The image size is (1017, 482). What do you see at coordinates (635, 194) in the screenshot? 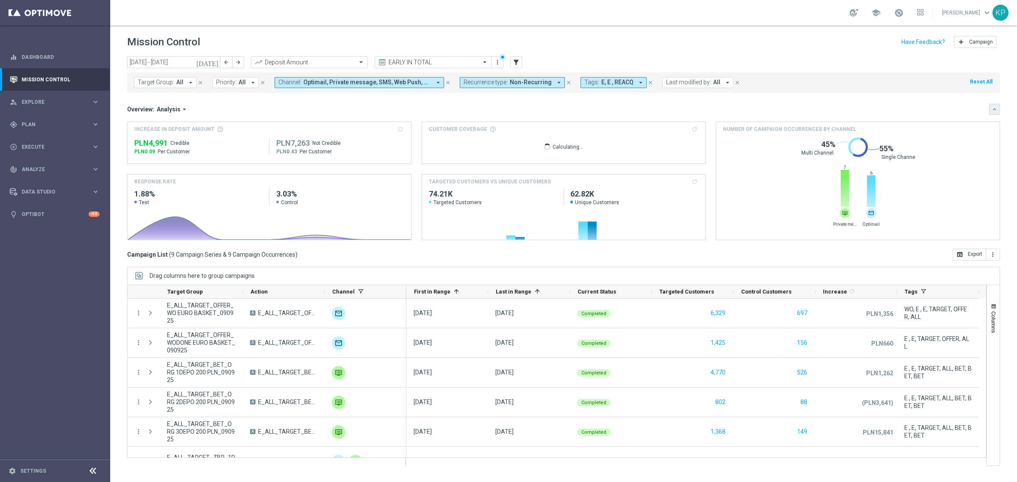
I see `h2: 62,820` at bounding box center [635, 194].